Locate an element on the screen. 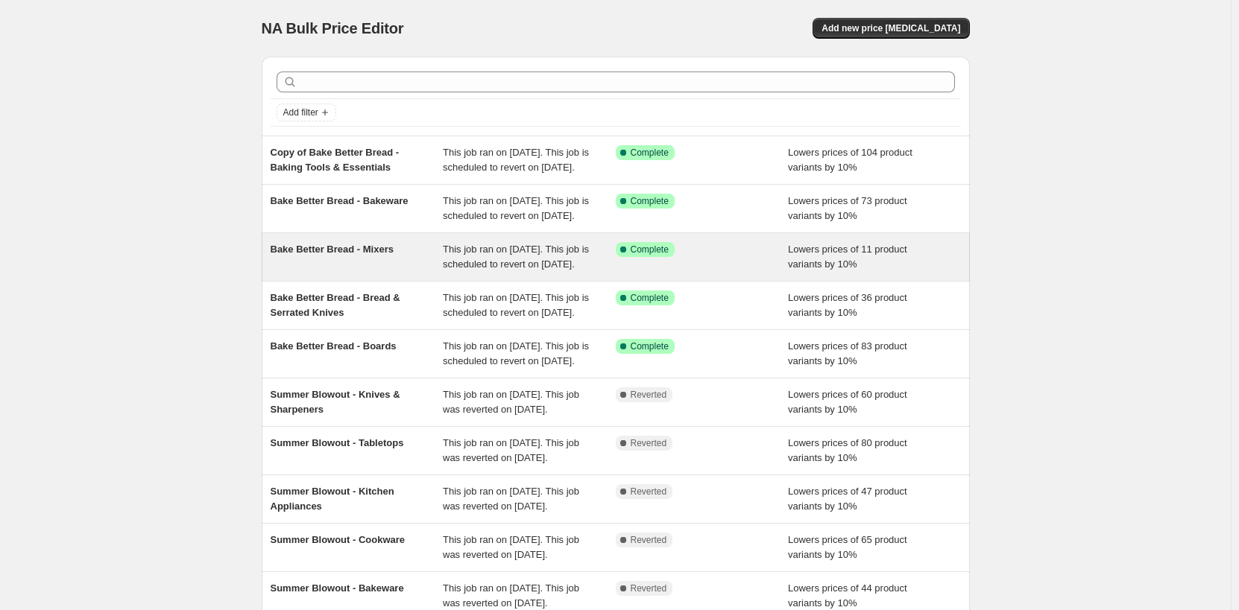  span: Bake Better Bread - Bread & Serrated Knives is located at coordinates (335, 305).